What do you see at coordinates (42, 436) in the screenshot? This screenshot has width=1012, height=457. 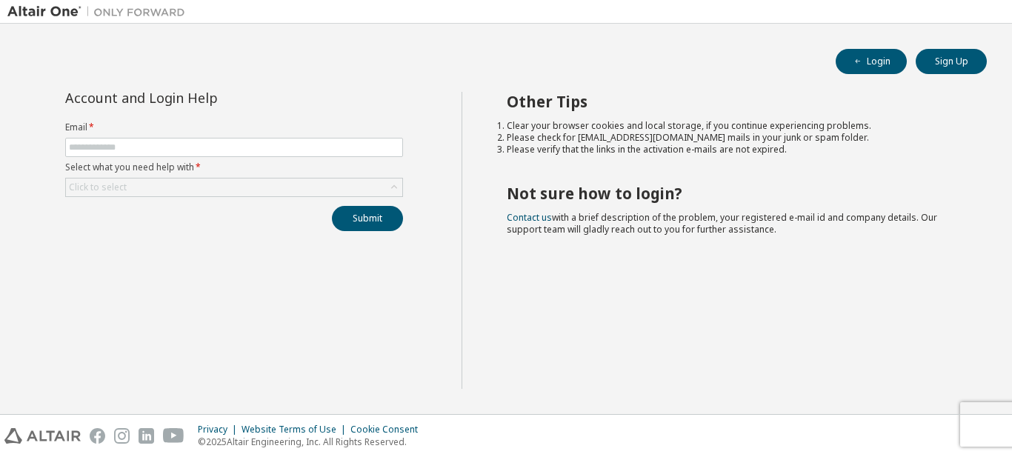 I see `img: altair_logo.svg` at bounding box center [42, 436].